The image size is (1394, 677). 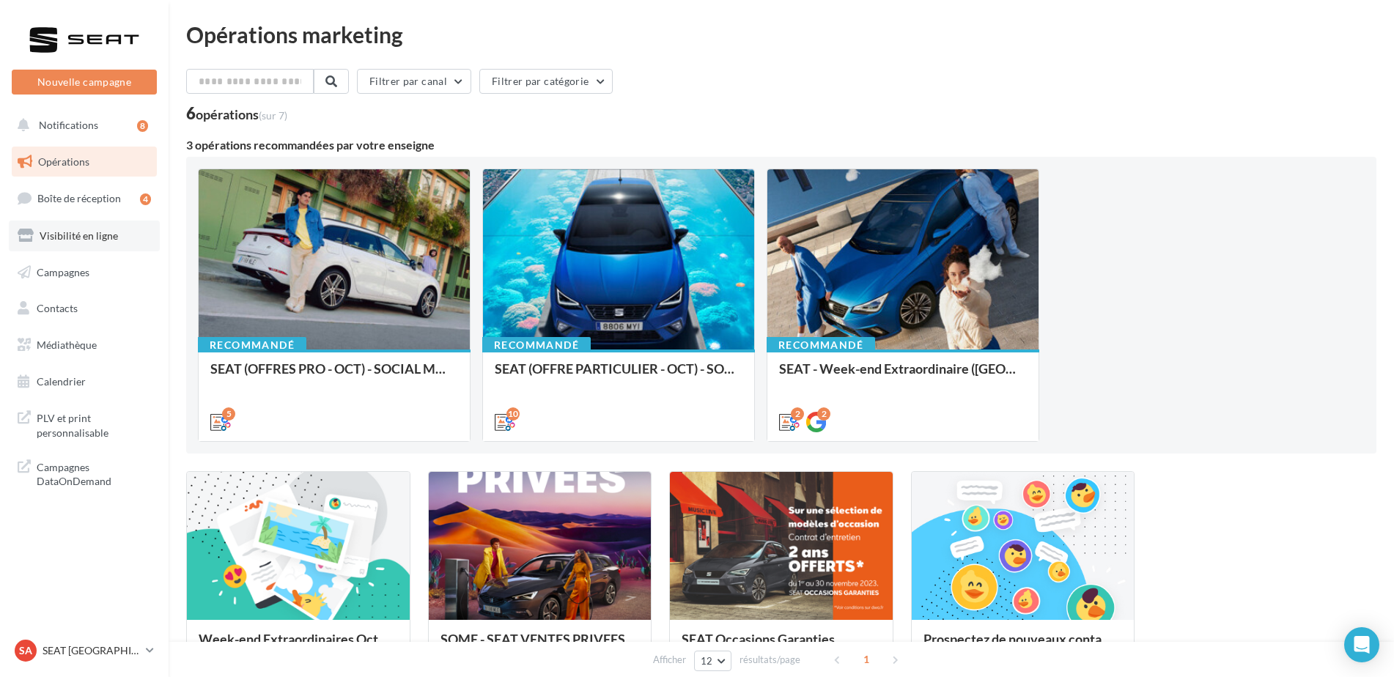 What do you see at coordinates (84, 198) in the screenshot?
I see `a: Boîte de réception4` at bounding box center [84, 198].